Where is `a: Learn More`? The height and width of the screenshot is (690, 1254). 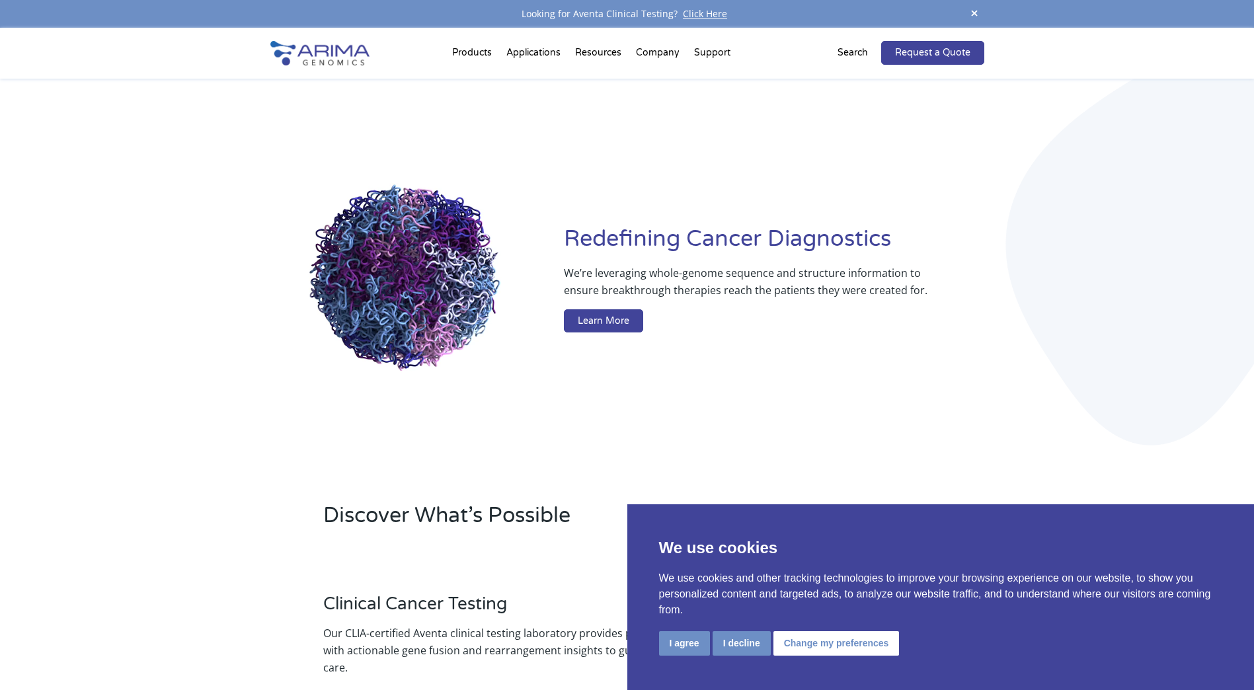
a: Learn More is located at coordinates (603, 321).